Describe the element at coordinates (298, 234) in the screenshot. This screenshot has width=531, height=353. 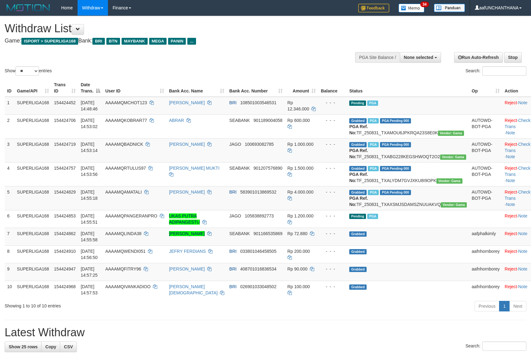
I see `span: Rp 72.880` at that location.